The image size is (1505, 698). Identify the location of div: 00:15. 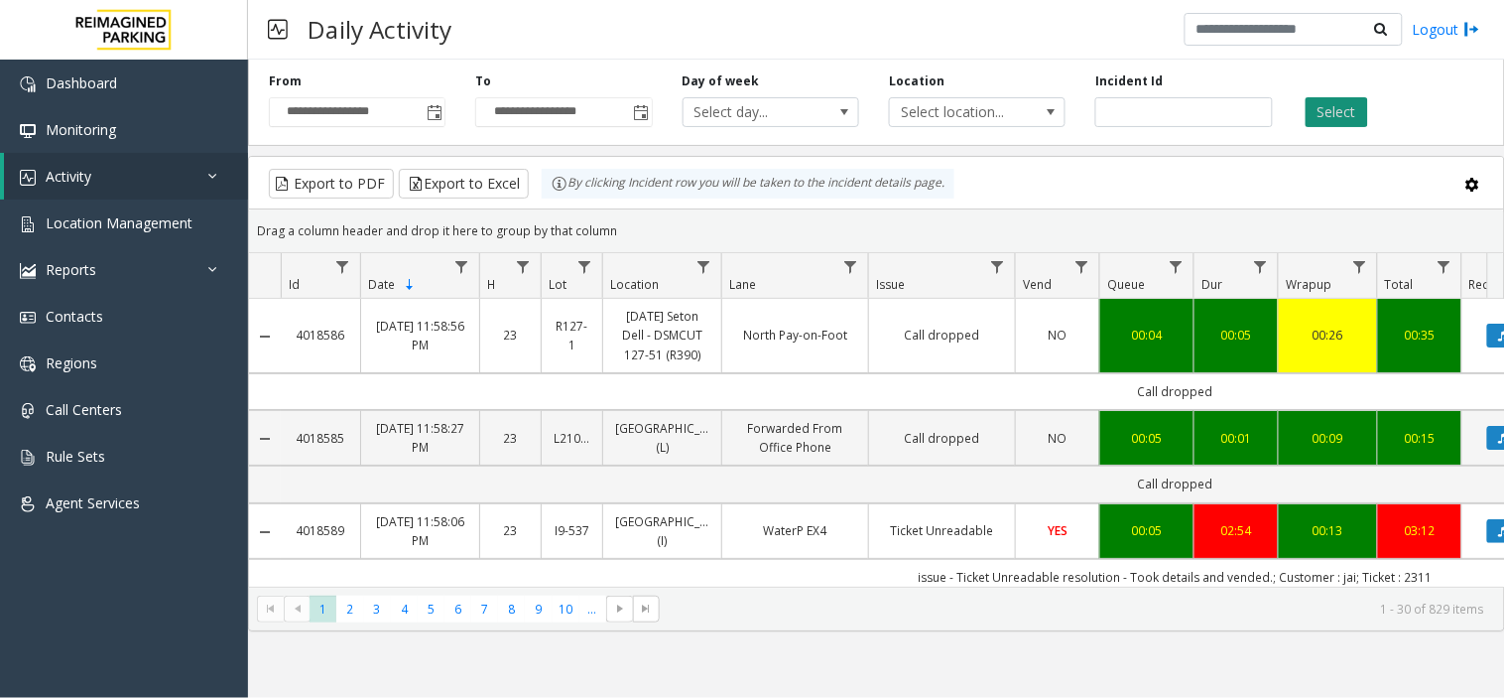
(1420, 438).